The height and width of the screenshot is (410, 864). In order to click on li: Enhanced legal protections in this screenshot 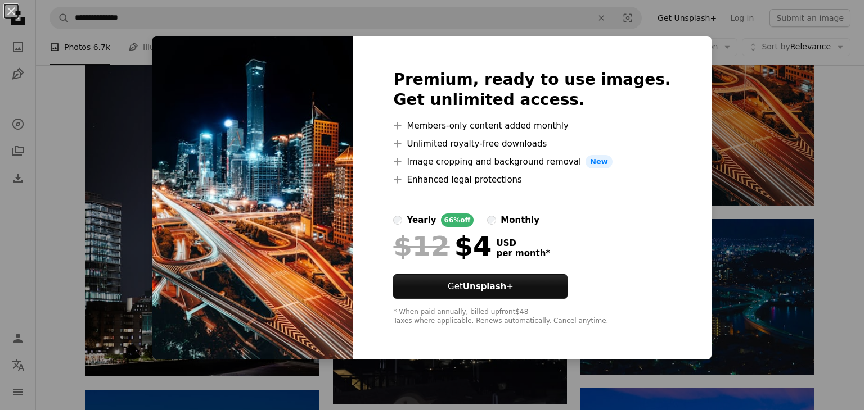, I will do `click(531, 180)`.